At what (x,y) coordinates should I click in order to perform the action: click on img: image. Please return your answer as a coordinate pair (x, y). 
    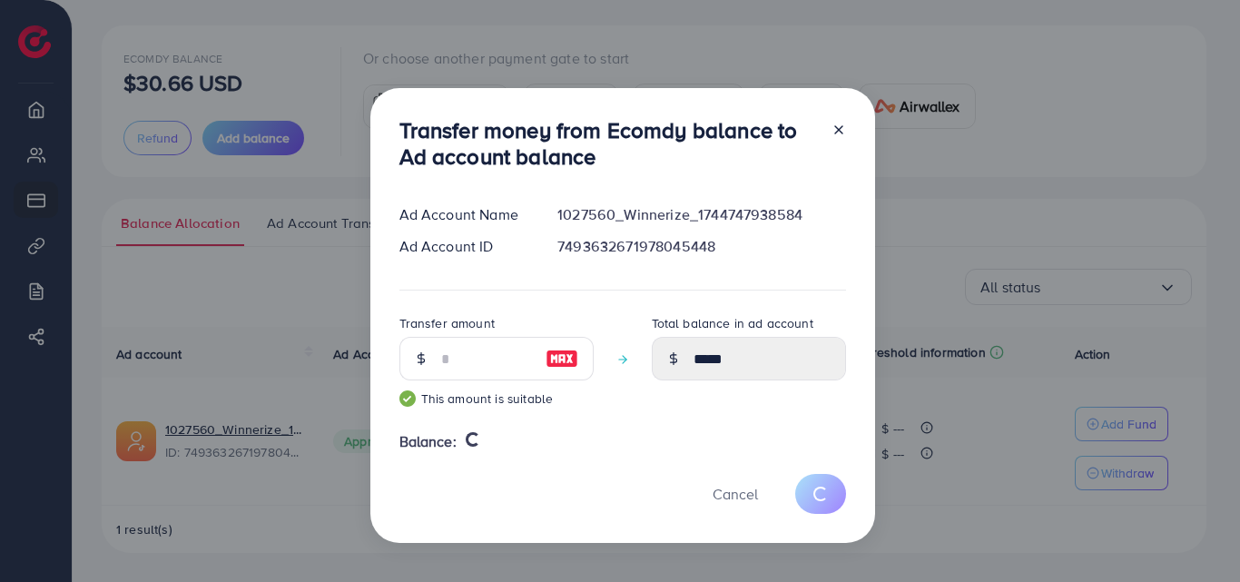
    Looking at the image, I should click on (562, 359).